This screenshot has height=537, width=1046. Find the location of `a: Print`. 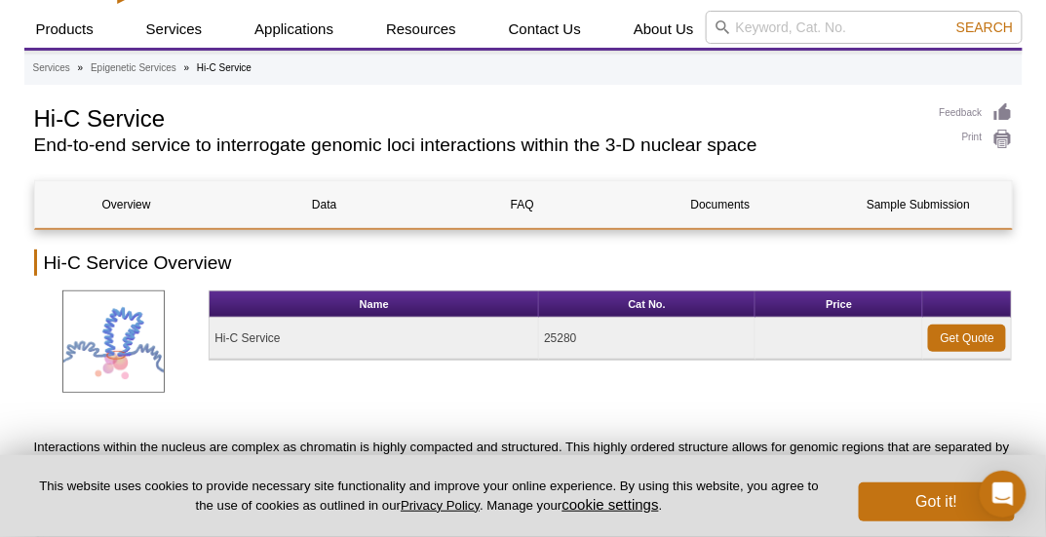

a: Print is located at coordinates (976, 139).